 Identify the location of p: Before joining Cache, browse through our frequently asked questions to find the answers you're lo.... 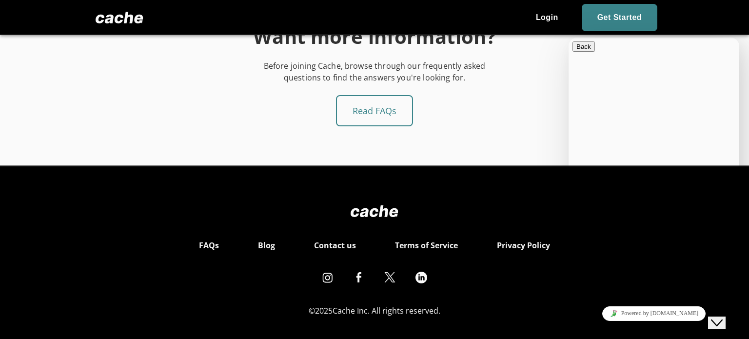
(375, 72).